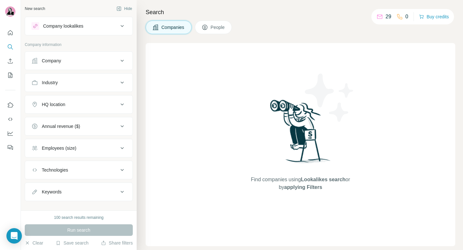 The width and height of the screenshot is (463, 250). I want to click on span: Lookalikes search, so click(323, 179).